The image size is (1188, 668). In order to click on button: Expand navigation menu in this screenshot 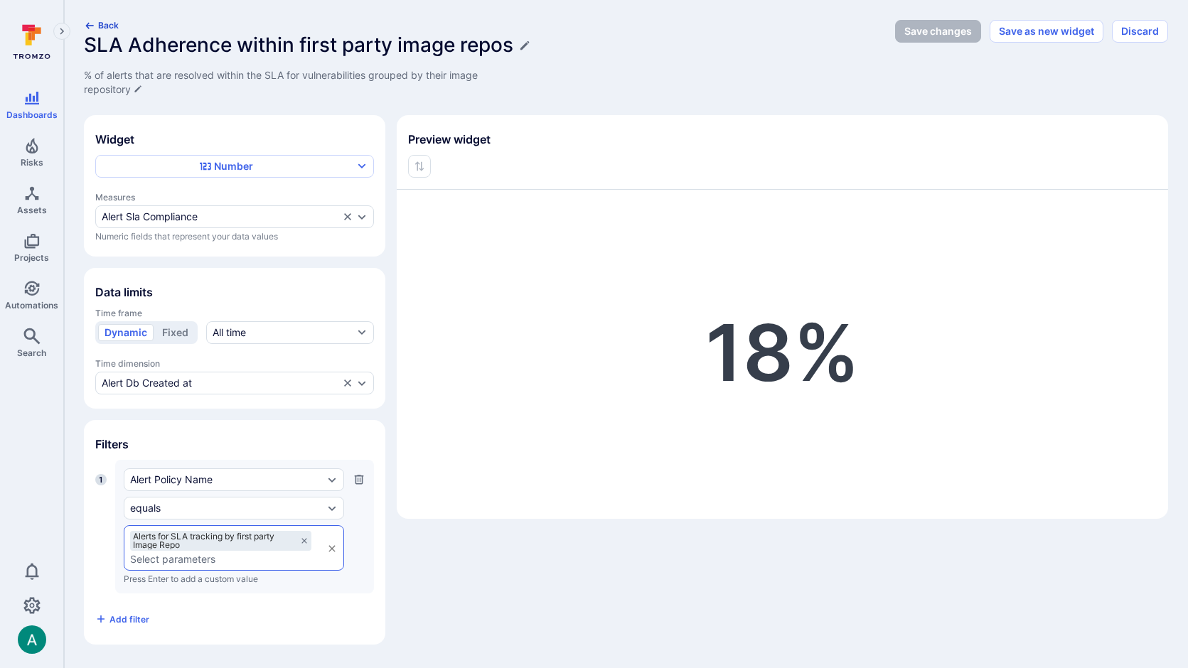, I will do `click(62, 31)`.